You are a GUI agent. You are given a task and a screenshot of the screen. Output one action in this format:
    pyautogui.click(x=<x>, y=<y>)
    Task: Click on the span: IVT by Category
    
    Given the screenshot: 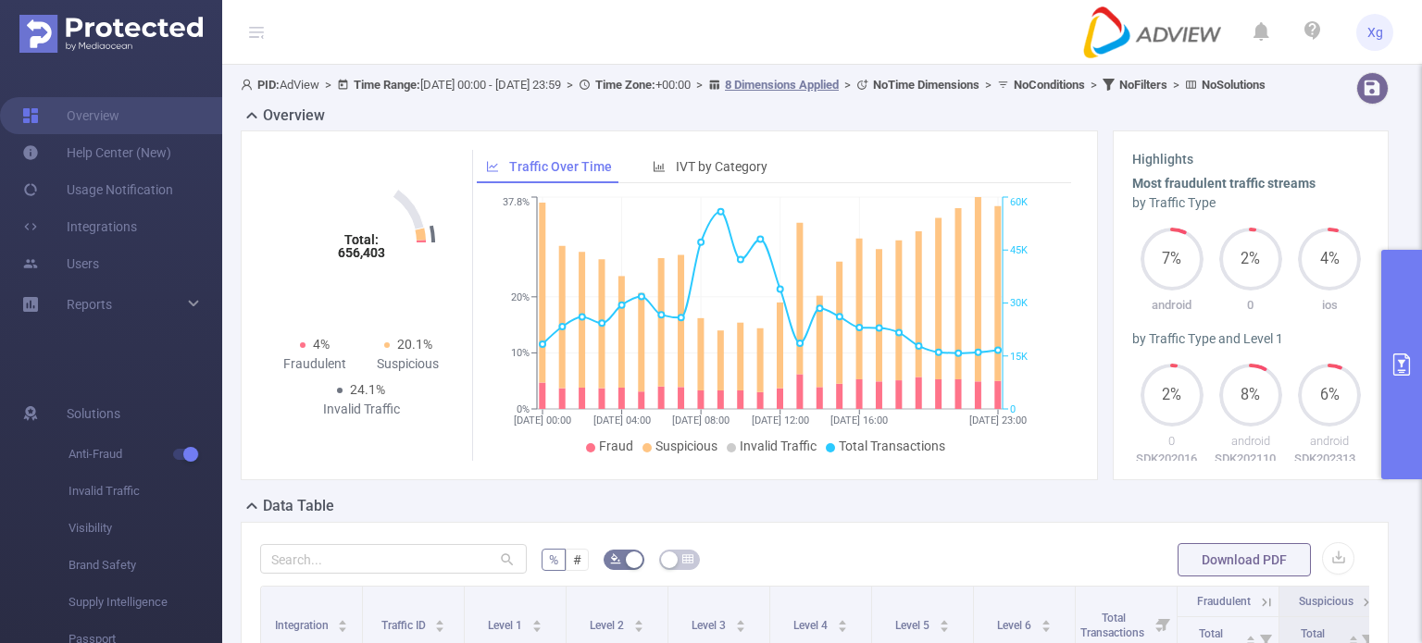 What is the action you would take?
    pyautogui.click(x=721, y=167)
    